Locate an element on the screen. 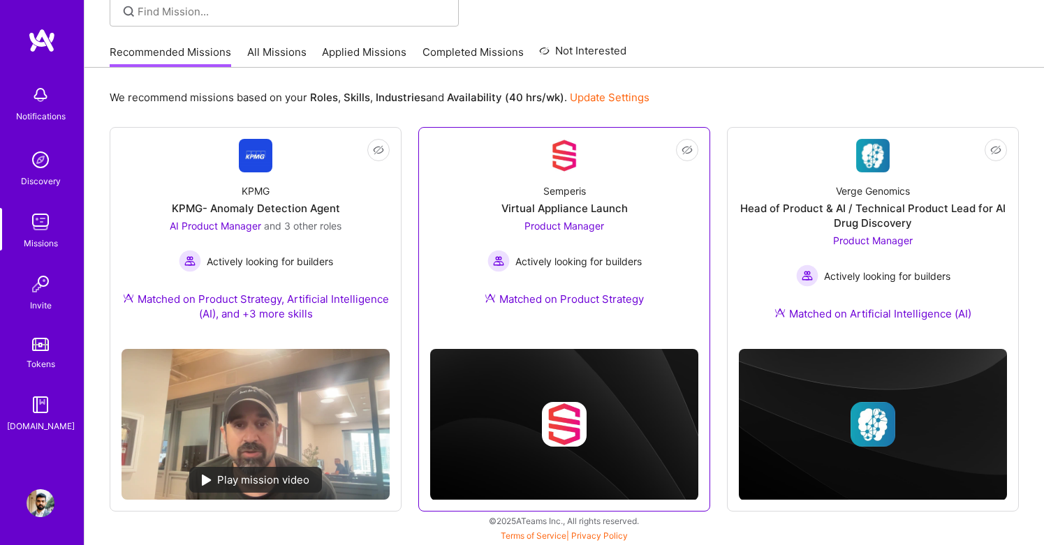 This screenshot has width=1044, height=545. img: logo is located at coordinates (42, 40).